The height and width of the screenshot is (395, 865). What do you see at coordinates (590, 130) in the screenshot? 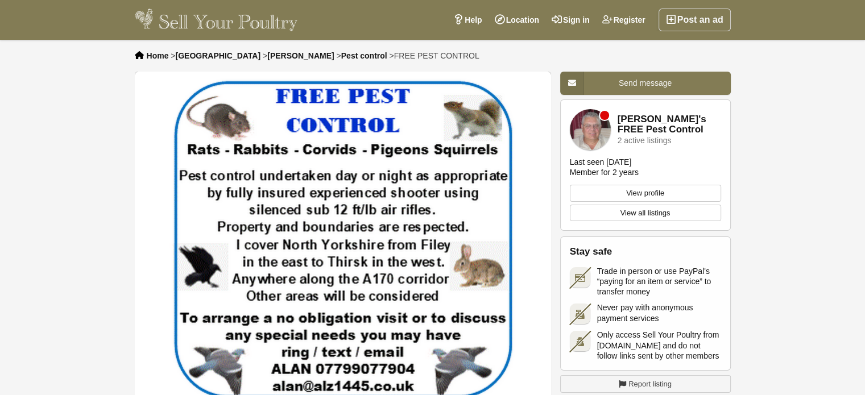
I see `img: Alan's FREE Pest Control` at bounding box center [590, 130].